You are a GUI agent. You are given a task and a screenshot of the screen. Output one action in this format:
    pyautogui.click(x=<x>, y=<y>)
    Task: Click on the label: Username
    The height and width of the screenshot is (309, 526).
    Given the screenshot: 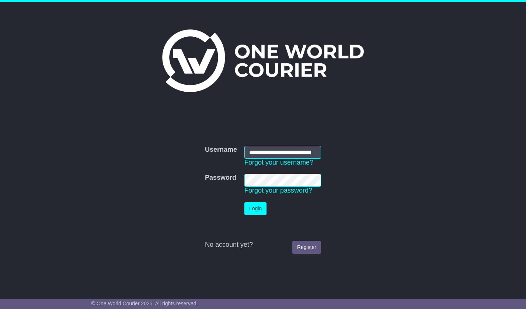 What is the action you would take?
    pyautogui.click(x=221, y=150)
    